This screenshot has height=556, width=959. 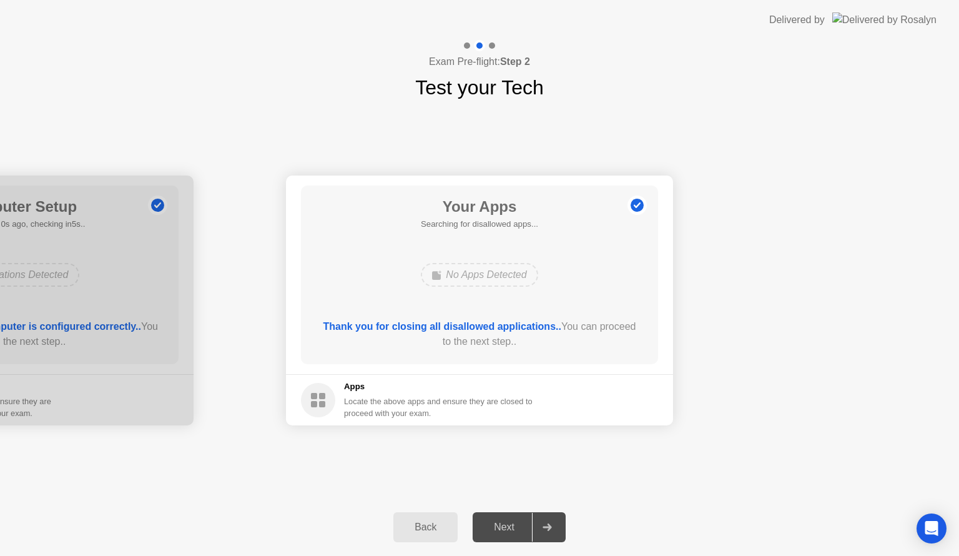 What do you see at coordinates (479, 275) in the screenshot?
I see `div: No Apps Detected` at bounding box center [479, 275].